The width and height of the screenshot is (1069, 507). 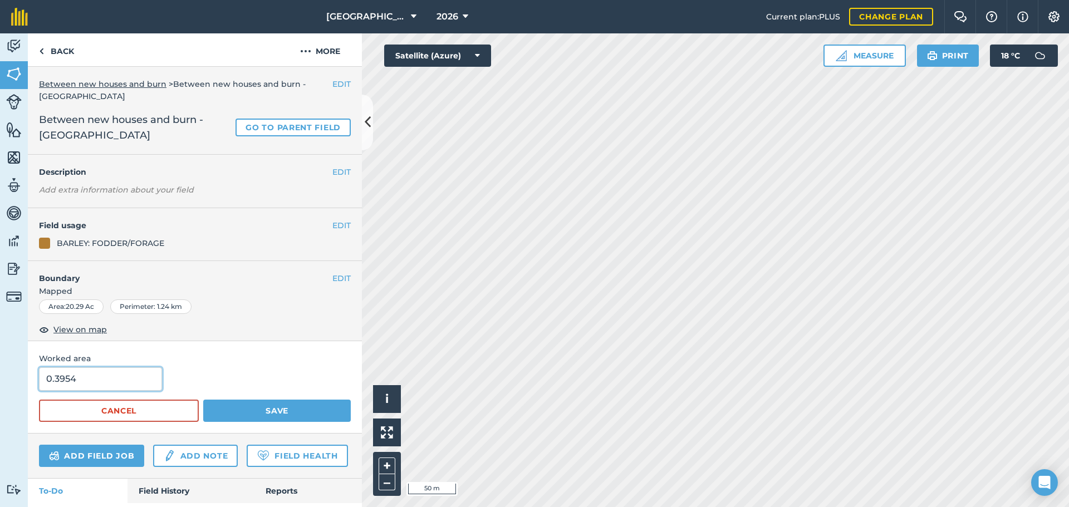 What do you see at coordinates (195, 456) in the screenshot?
I see `a: Add note` at bounding box center [195, 456].